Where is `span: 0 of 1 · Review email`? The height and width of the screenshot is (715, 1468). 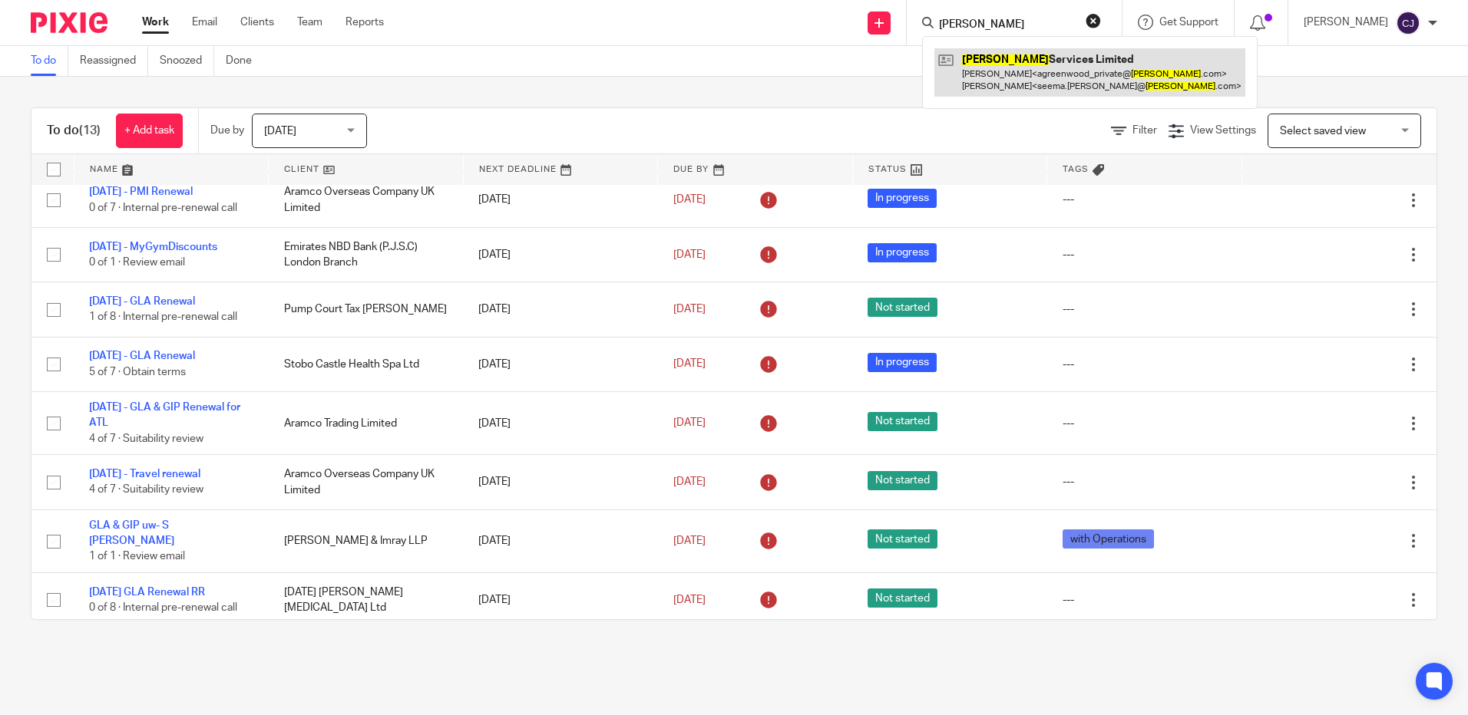
span: 0 of 1 · Review email is located at coordinates (137, 262).